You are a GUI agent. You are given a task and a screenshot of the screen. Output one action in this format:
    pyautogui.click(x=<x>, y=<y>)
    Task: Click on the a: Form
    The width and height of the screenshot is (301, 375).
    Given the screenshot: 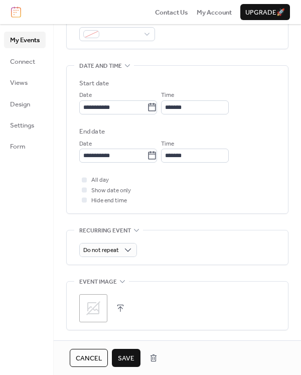 What is the action you would take?
    pyautogui.click(x=25, y=146)
    